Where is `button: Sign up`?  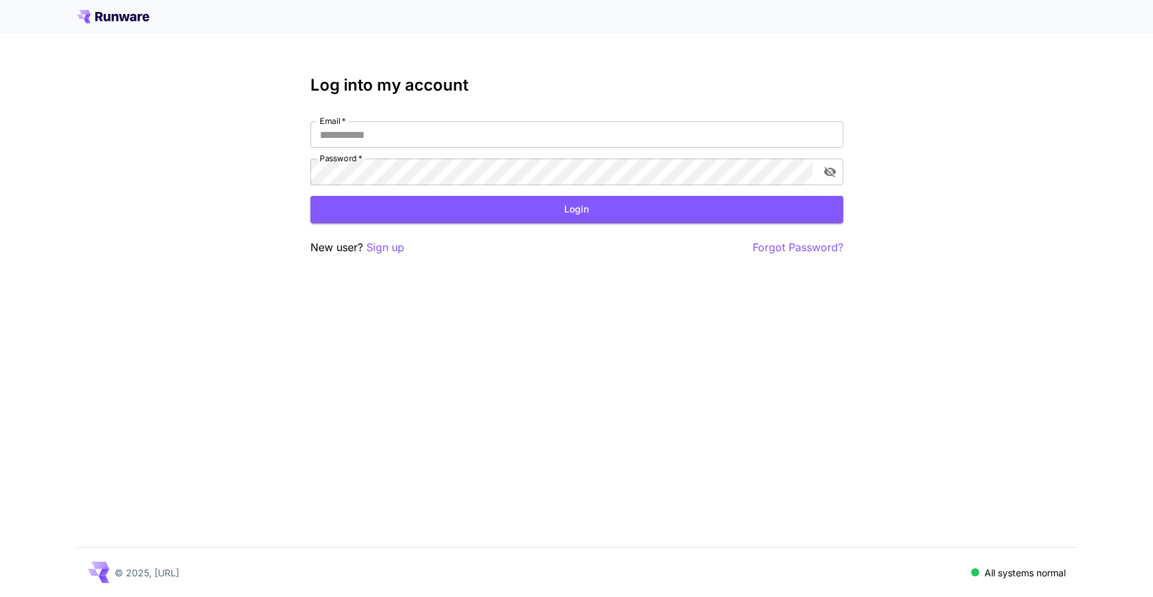 button: Sign up is located at coordinates (385, 247).